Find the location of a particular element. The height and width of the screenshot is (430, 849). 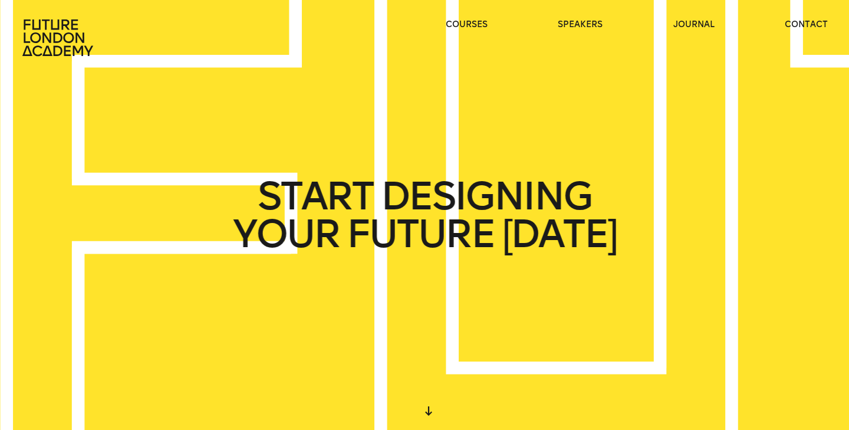

a: journal is located at coordinates (694, 25).